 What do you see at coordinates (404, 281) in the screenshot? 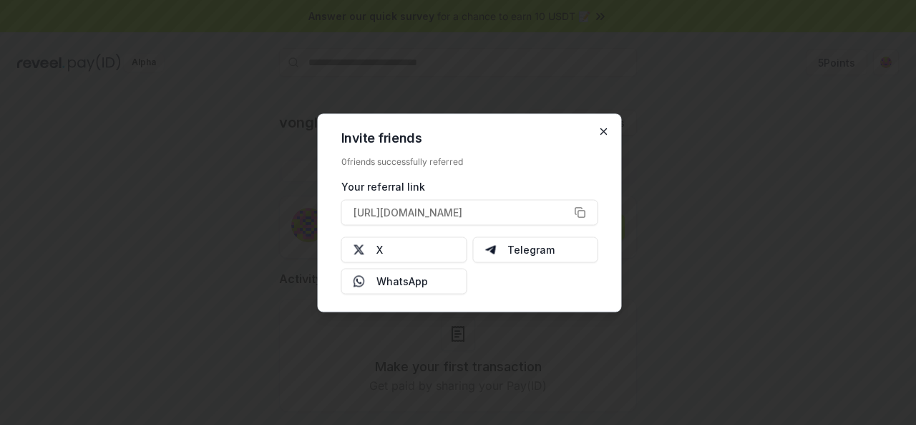
I see `button: WhatsApp` at bounding box center [404, 281].